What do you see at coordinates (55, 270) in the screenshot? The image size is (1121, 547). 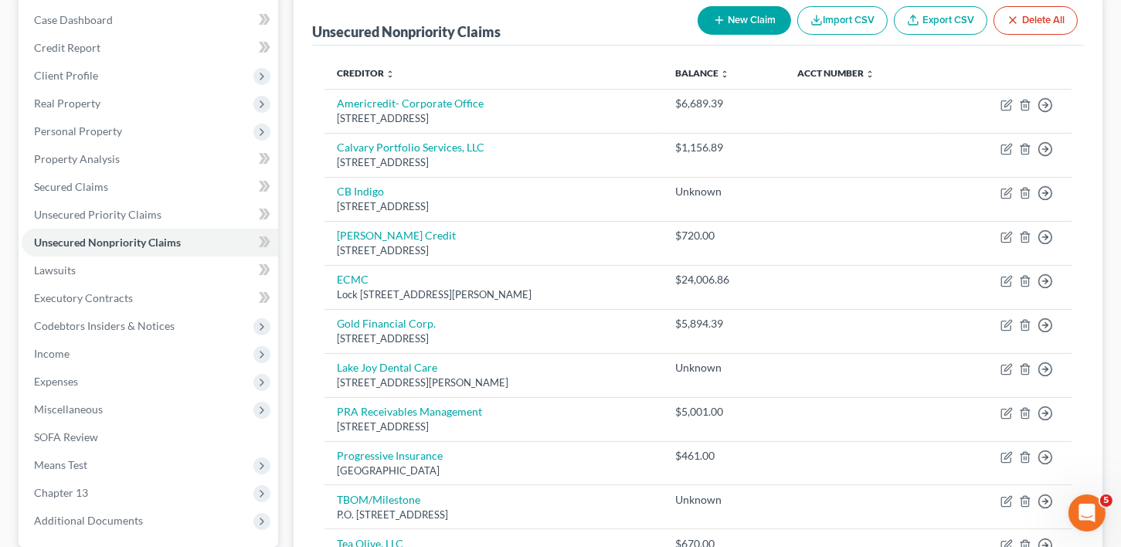 I see `span: Lawsuits` at bounding box center [55, 270].